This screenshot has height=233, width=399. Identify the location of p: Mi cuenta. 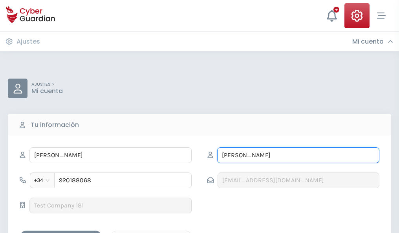
(47, 91).